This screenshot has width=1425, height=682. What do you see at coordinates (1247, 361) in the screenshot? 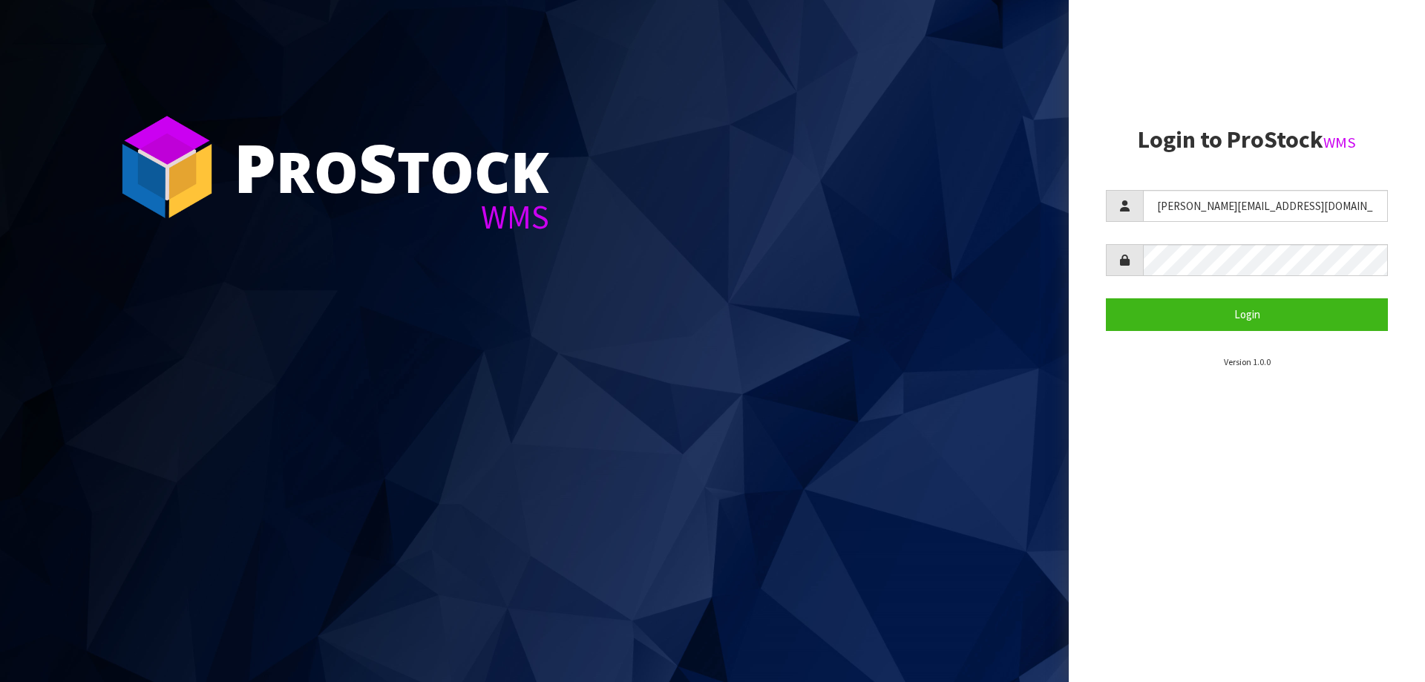
I see `small: Version 1.0.0` at bounding box center [1247, 361].